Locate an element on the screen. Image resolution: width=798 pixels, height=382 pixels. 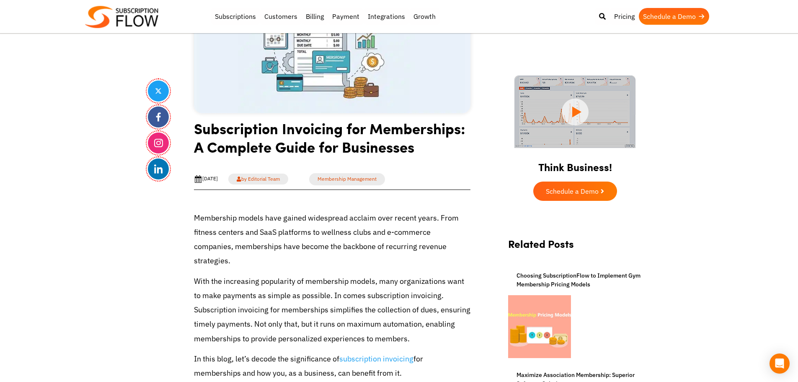
p: Membership models have gained widespread acclaim over recent years. From fitness centers and SaaS... is located at coordinates (332, 239).